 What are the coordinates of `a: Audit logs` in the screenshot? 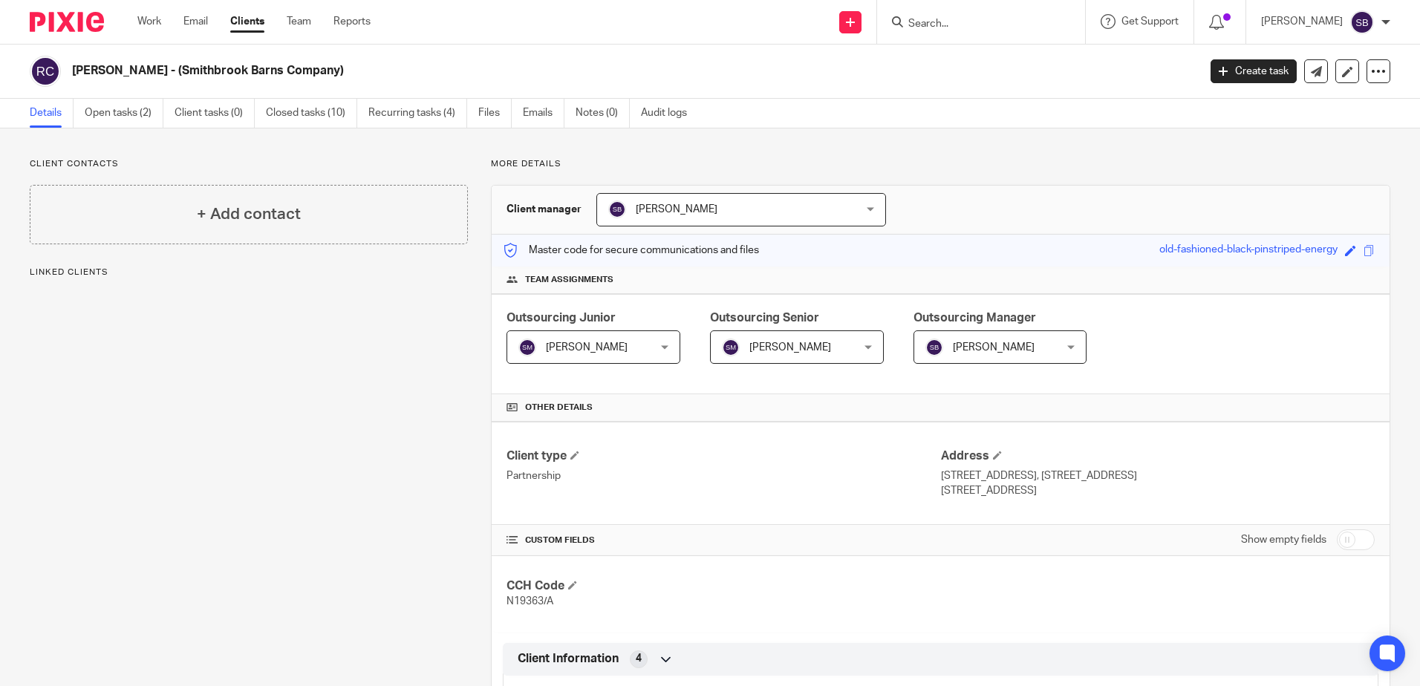 It's located at (669, 113).